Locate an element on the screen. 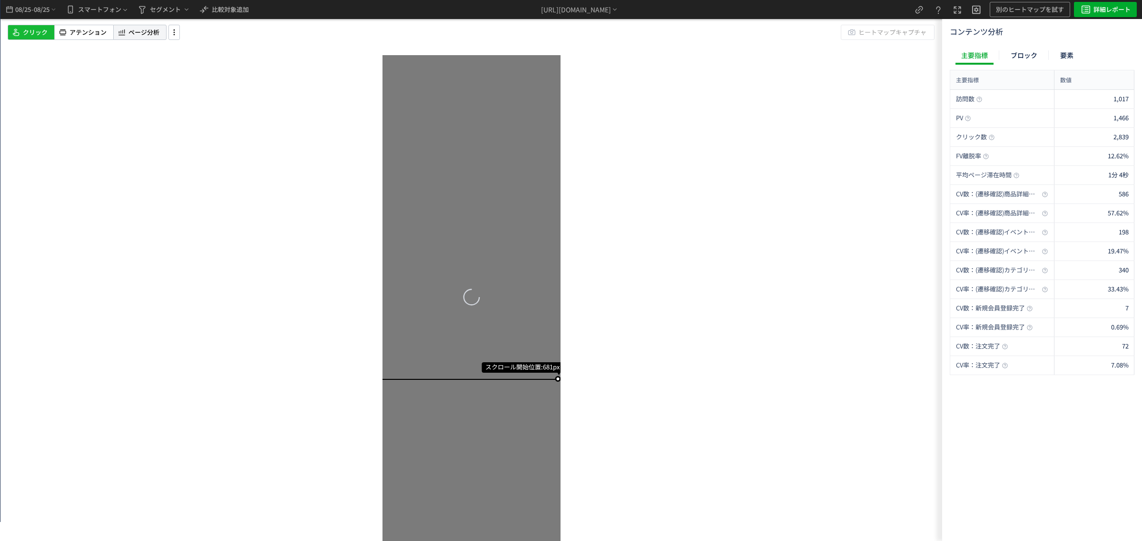 This screenshot has width=1142, height=541. span: スマートフォン is located at coordinates (99, 10).